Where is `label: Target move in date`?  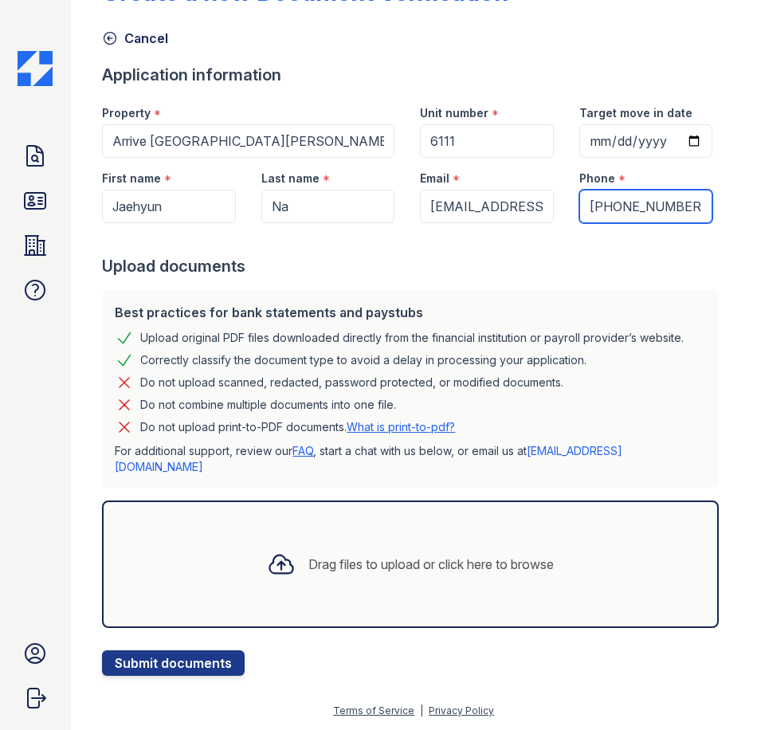 label: Target move in date is located at coordinates (636, 113).